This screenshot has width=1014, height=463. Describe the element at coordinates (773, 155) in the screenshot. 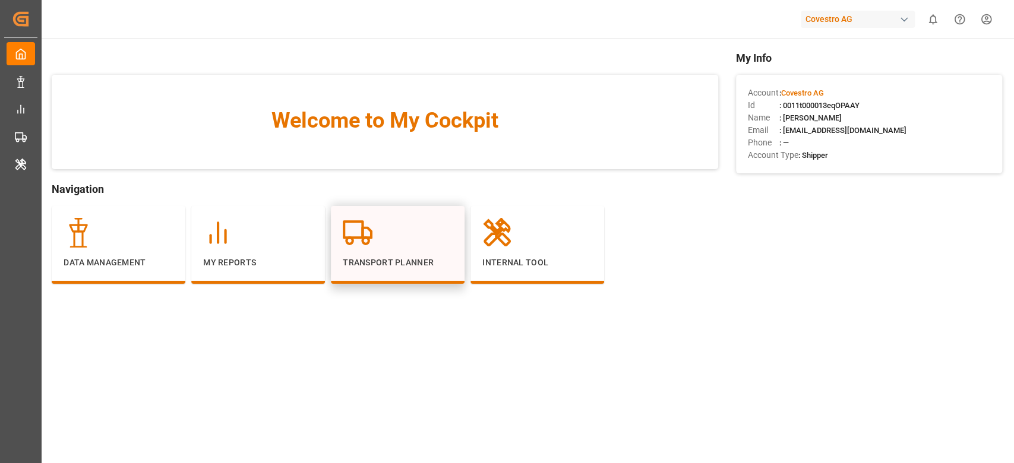

I see `span: Account Type` at that location.